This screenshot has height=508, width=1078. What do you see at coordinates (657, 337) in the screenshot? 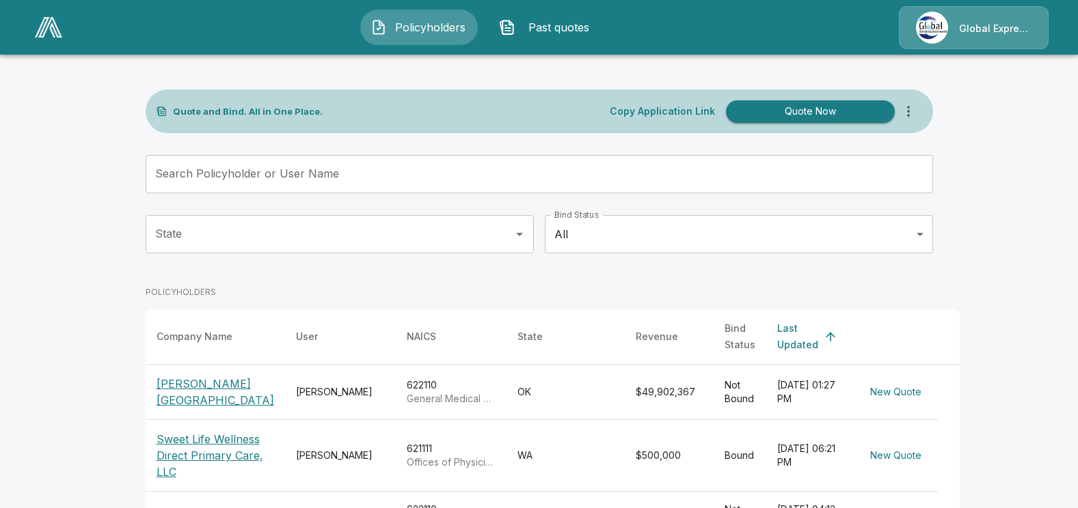
I see `div: Revenue` at bounding box center [657, 337].